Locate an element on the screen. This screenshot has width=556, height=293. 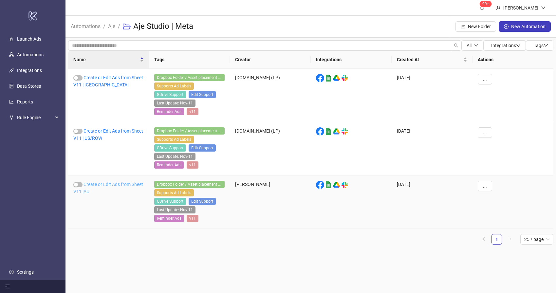
span: left is located at coordinates (483, 239).